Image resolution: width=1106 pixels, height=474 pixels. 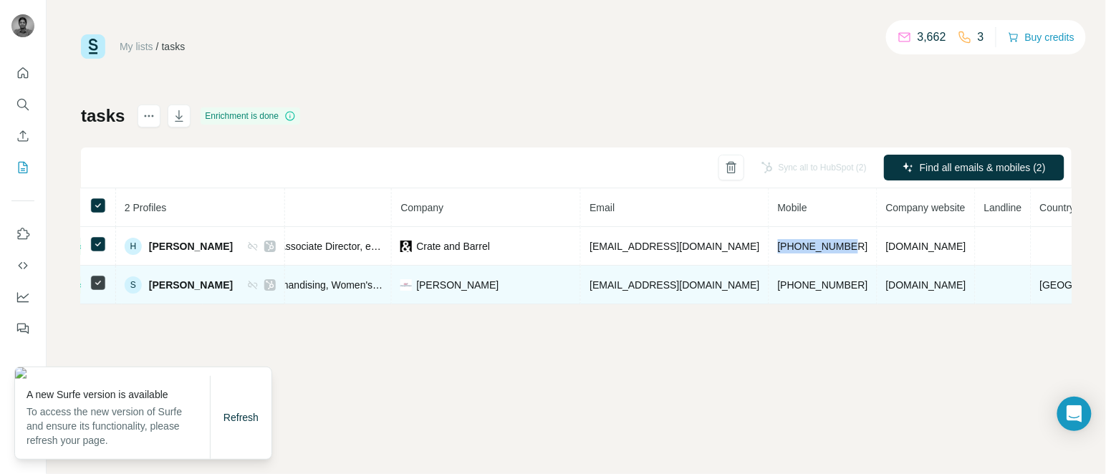 What do you see at coordinates (145, 208) in the screenshot?
I see `span: 2 Profiles` at bounding box center [145, 208].